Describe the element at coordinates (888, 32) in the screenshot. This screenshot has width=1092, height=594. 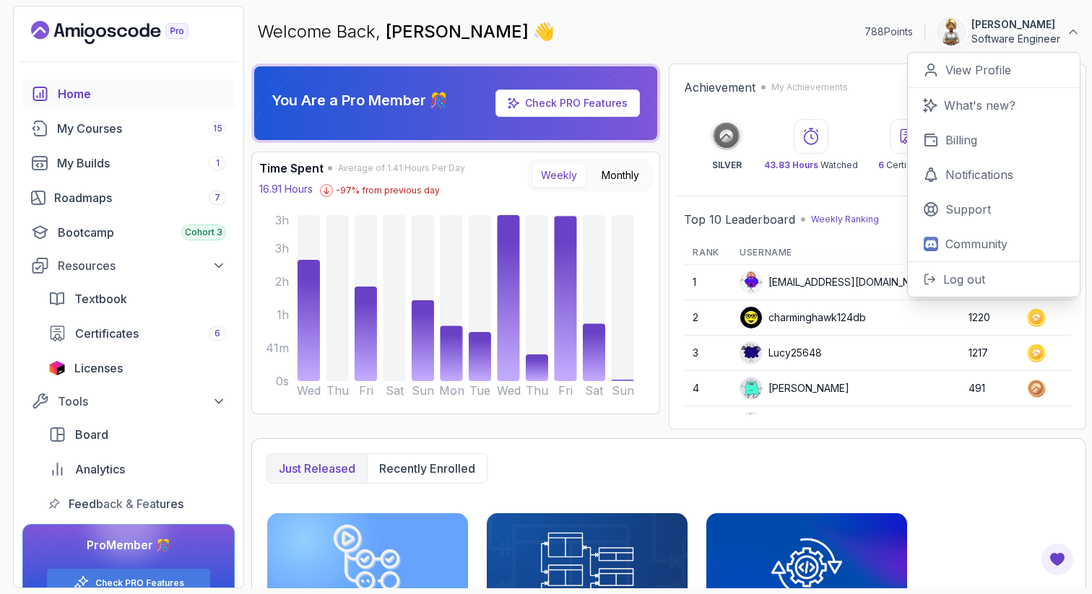
I see `p: 788 Points` at that location.